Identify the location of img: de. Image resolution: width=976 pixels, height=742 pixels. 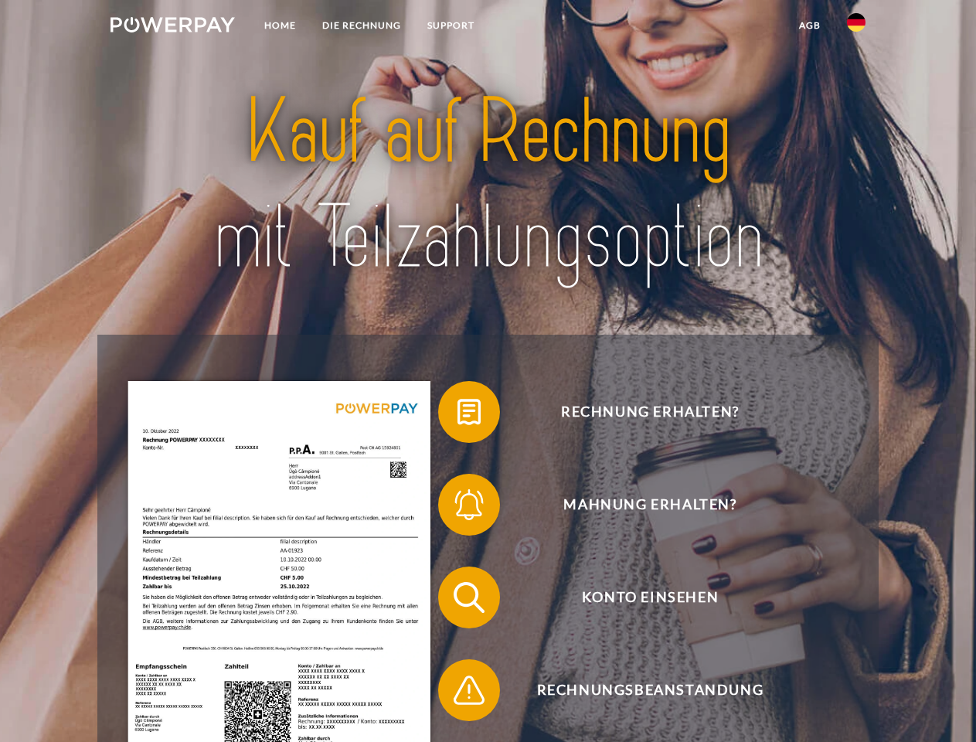
(856, 22).